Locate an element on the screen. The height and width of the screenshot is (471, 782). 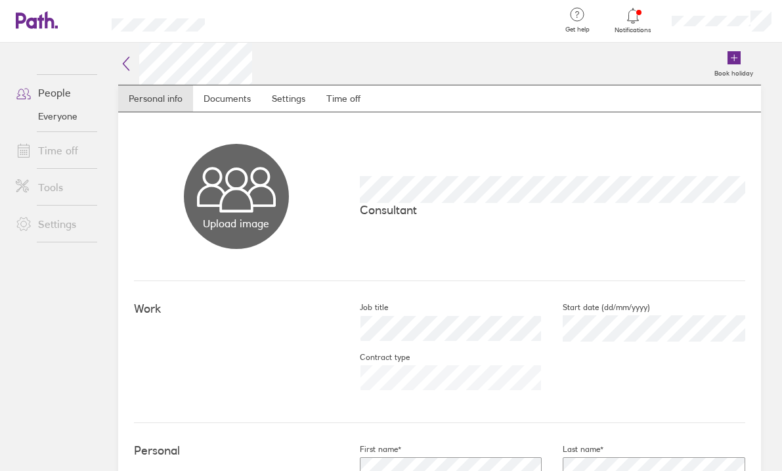
label: Start date (dd/mm/yyyy) is located at coordinates (595, 307).